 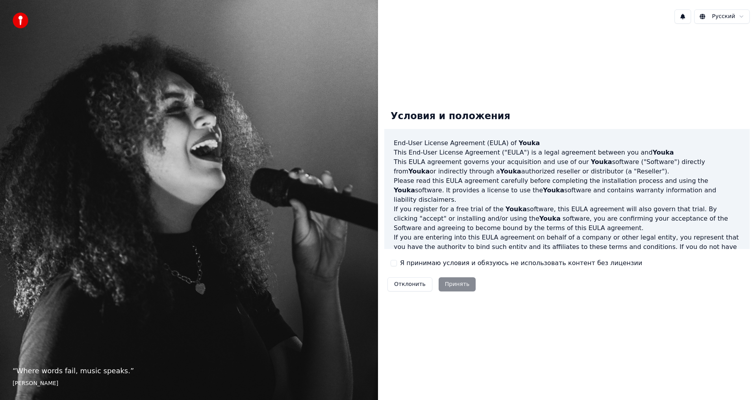 I want to click on p: This EULA agreement governs your acquisition and use of our software ("Software") directly from o..., so click(x=567, y=167).